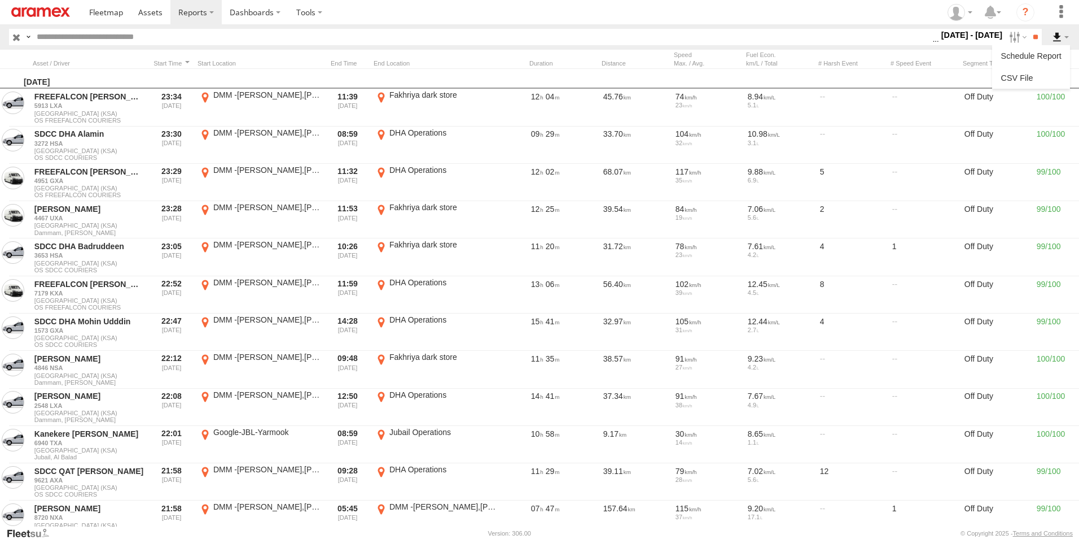  What do you see at coordinates (708, 434) in the screenshot?
I see `div: 30` at bounding box center [708, 434].